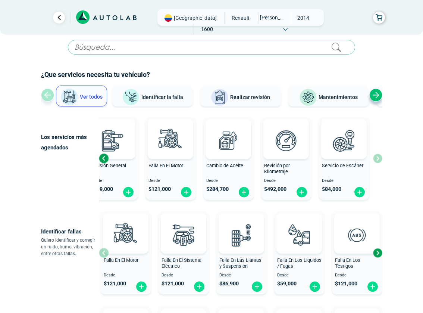 Image resolution: width=423 pixels, height=313 pixels. Describe the element at coordinates (104, 158) in the screenshot. I see `div: Previous slide` at that location.